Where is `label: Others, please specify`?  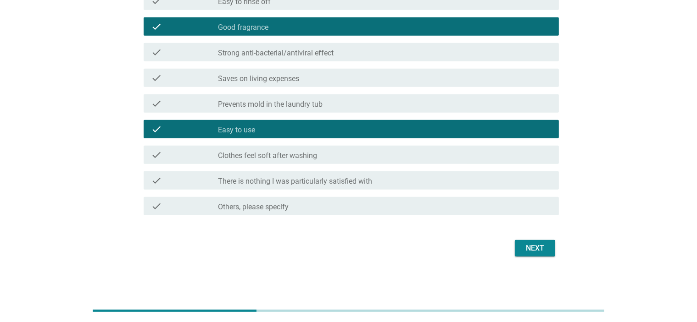
label: Others, please specify is located at coordinates (253, 207).